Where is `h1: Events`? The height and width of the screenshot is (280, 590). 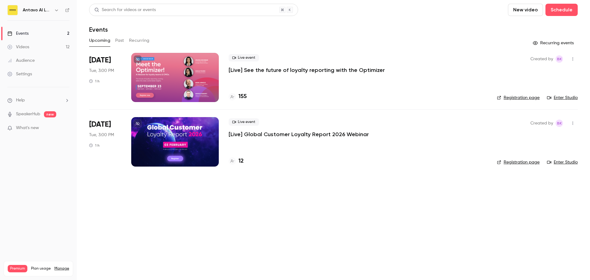
h1: Events is located at coordinates (98, 29).